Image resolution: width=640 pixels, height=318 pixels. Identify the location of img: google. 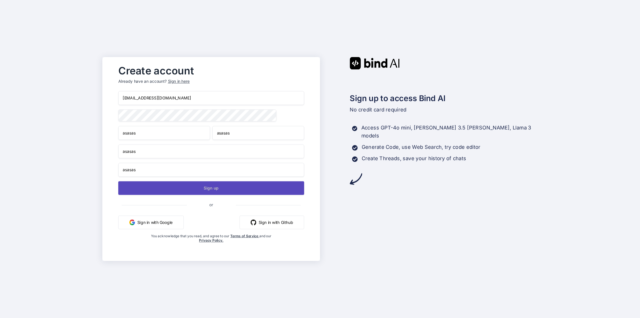
(132, 222).